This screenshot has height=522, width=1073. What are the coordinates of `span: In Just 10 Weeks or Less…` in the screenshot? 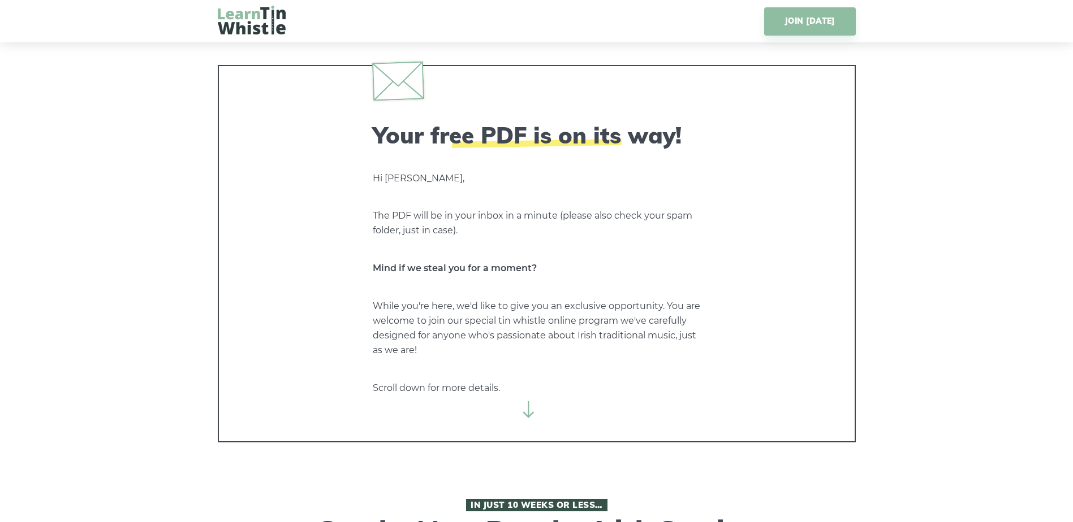 It's located at (537, 506).